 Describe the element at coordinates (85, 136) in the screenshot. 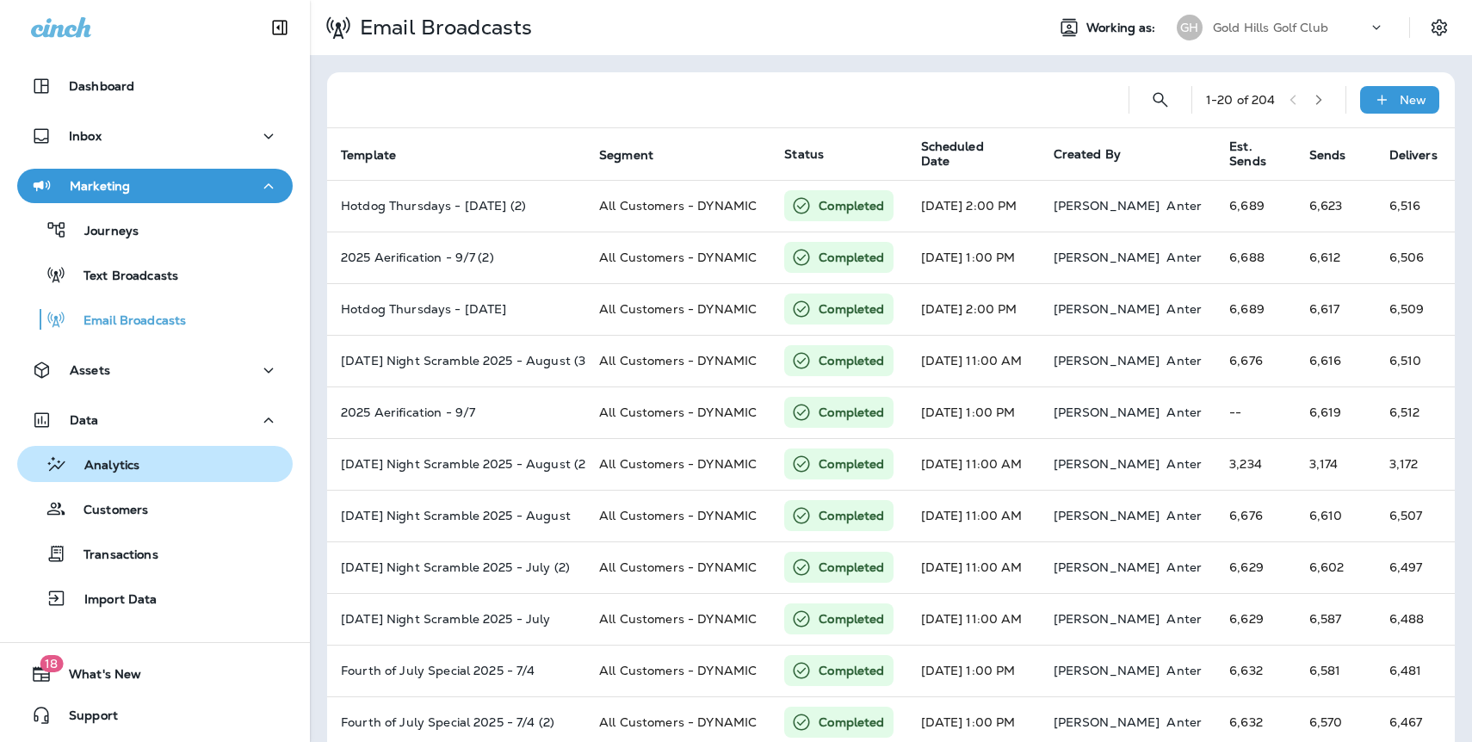

I see `p: Inbox` at that location.